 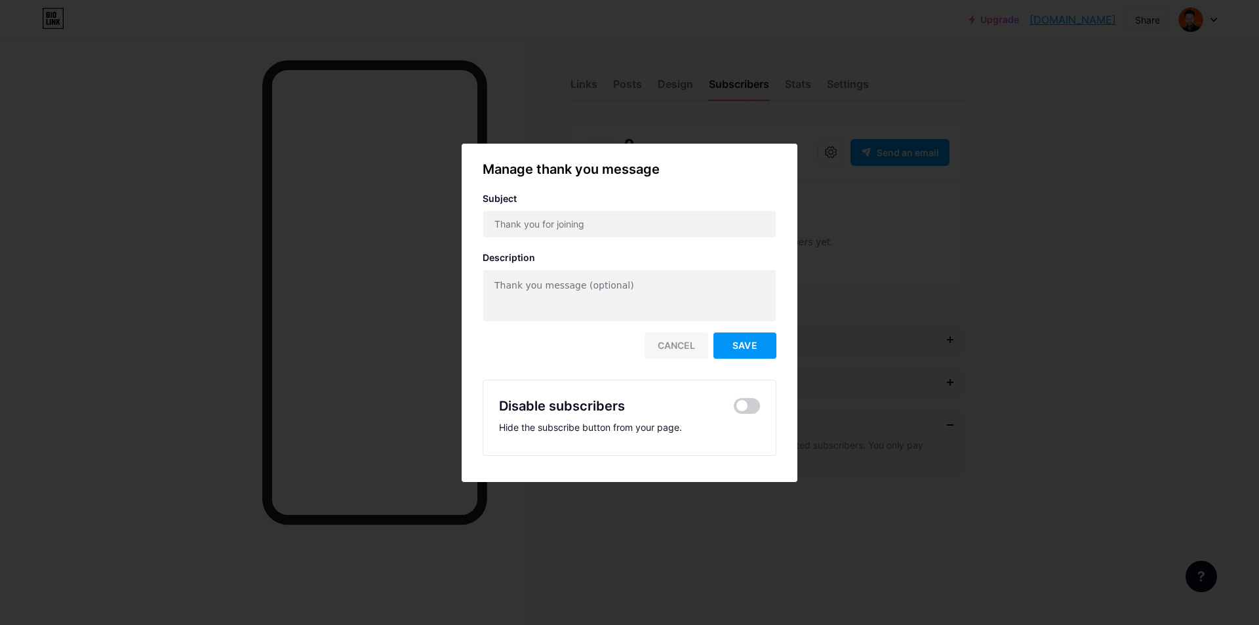 I want to click on input: Thank you for joining, so click(x=629, y=224).